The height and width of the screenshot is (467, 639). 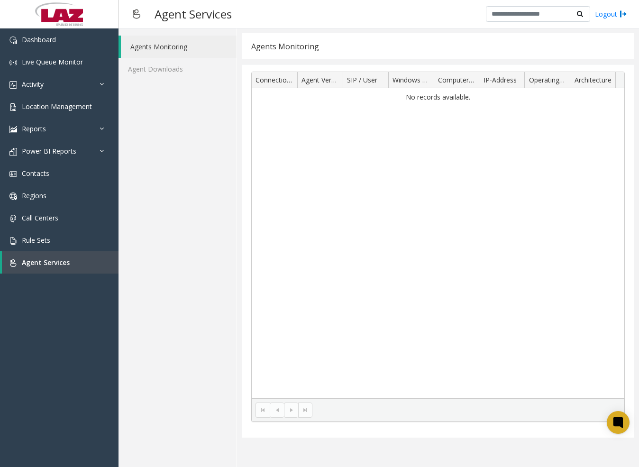 I want to click on span: Agent Version, so click(x=323, y=80).